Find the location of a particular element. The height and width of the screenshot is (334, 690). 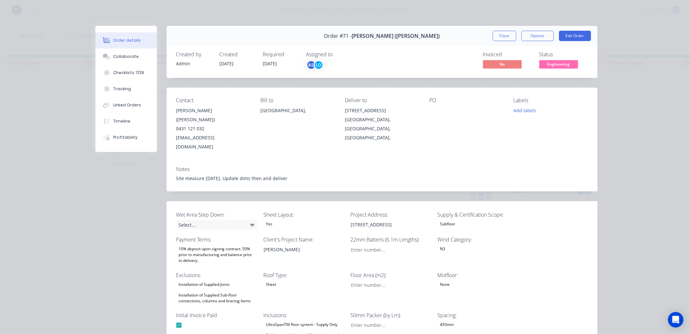

div: Sheet is located at coordinates (271, 285).